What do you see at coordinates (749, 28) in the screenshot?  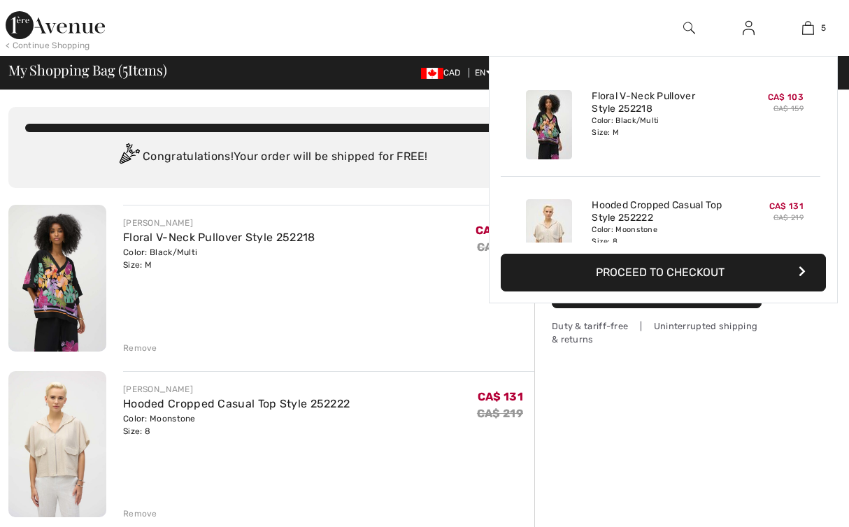 I see `a: Sign In` at bounding box center [749, 28].